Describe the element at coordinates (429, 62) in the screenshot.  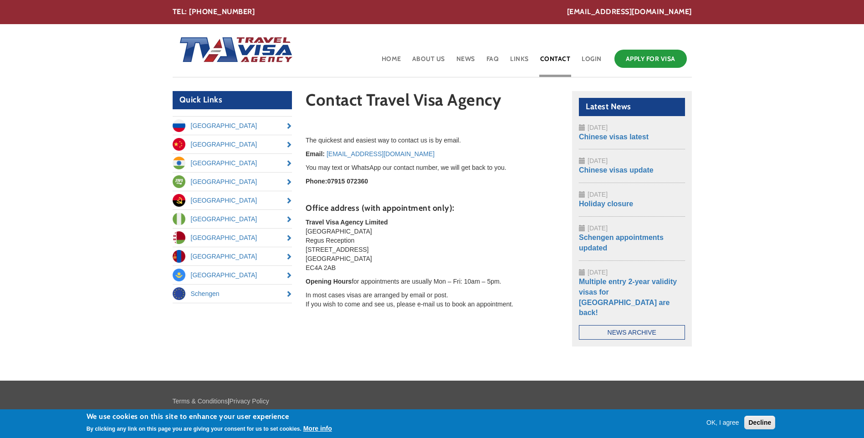
I see `a: About Us` at that location.